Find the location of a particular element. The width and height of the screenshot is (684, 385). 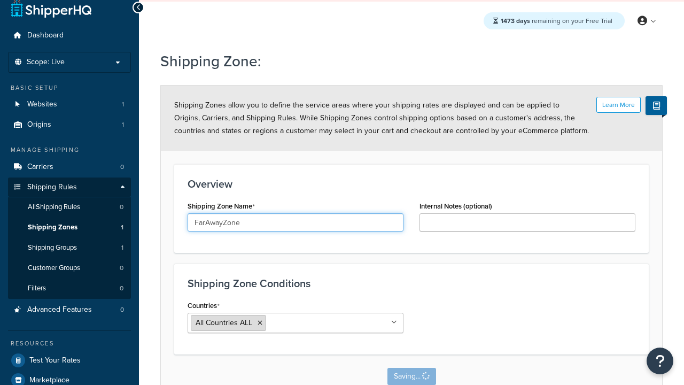

span: All Countries ALL is located at coordinates (224, 322).